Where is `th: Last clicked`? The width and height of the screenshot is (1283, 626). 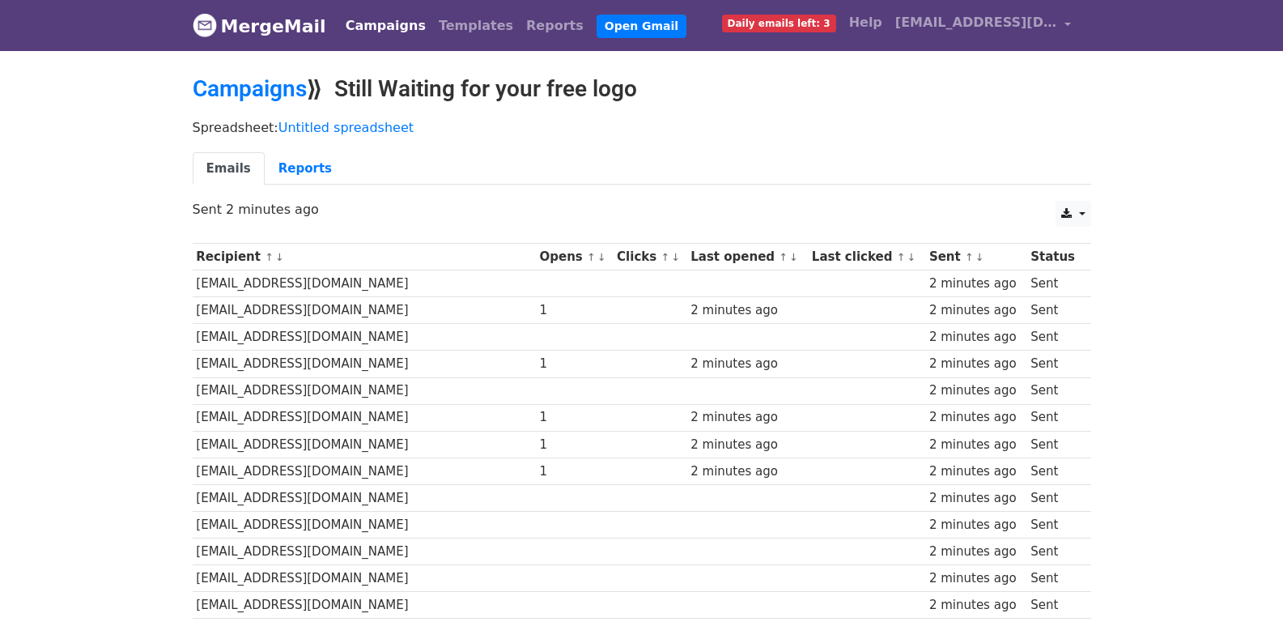 th: Last clicked is located at coordinates (866, 257).